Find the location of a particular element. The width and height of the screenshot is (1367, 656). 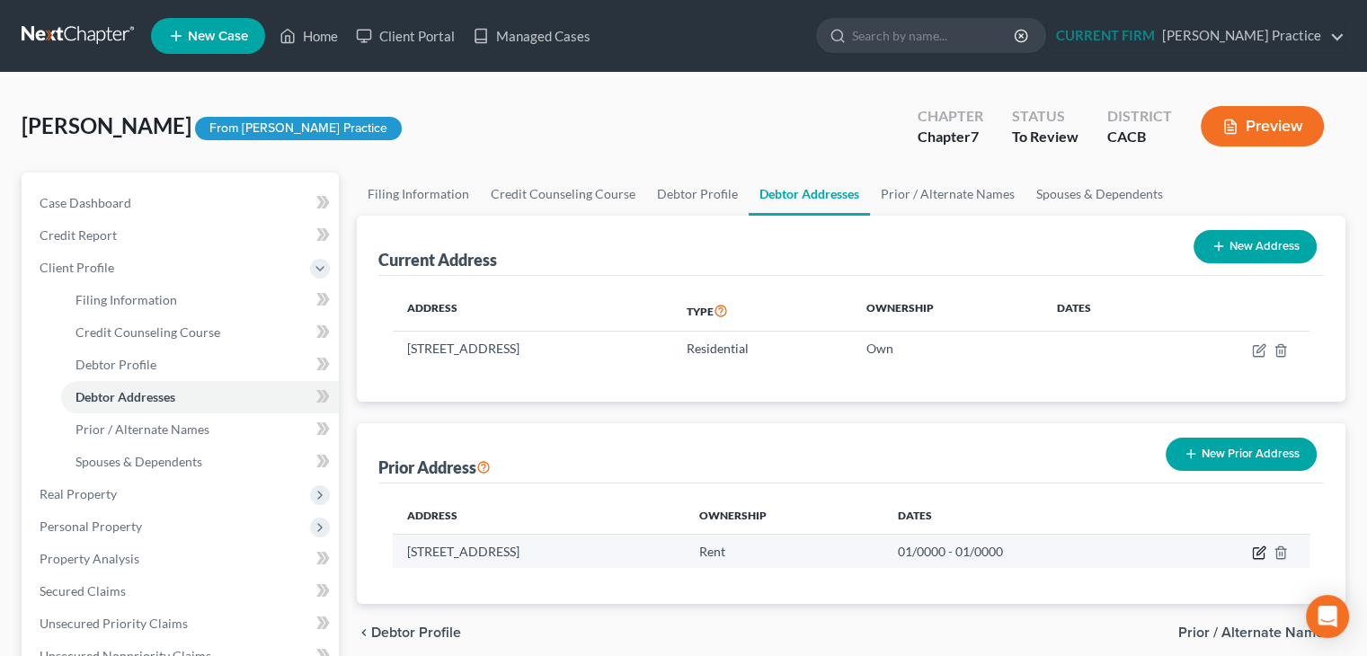

td: 01/0000 - 01/0000 is located at coordinates (1022, 551).